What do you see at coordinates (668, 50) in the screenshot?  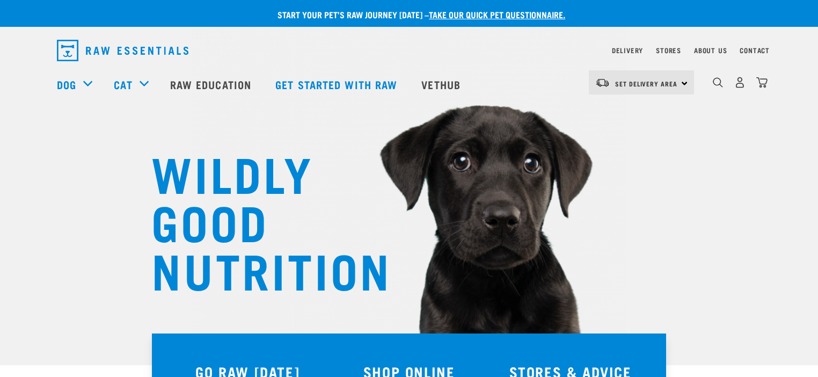 I see `a: Stores` at bounding box center [668, 50].